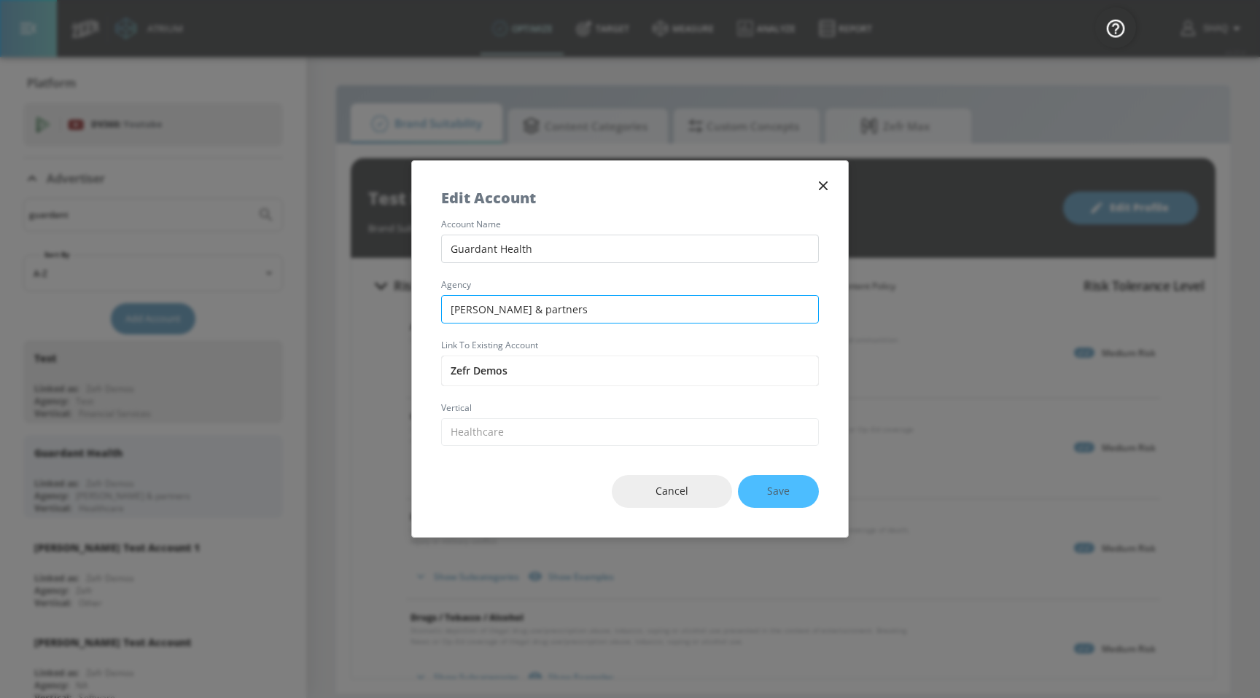  I want to click on button: Open Resource Center, so click(1115, 28).